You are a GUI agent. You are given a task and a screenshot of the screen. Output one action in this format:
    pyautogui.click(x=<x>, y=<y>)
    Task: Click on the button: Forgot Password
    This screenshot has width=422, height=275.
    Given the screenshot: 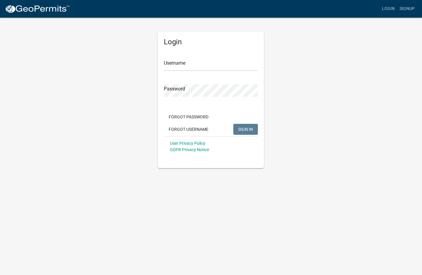 What is the action you would take?
    pyautogui.click(x=189, y=117)
    